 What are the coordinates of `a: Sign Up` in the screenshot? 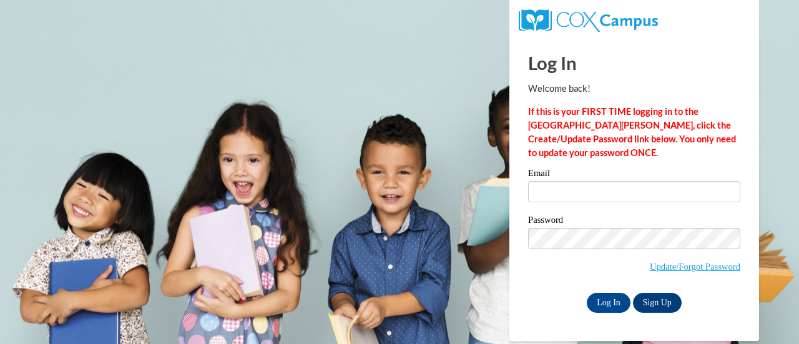 It's located at (657, 303).